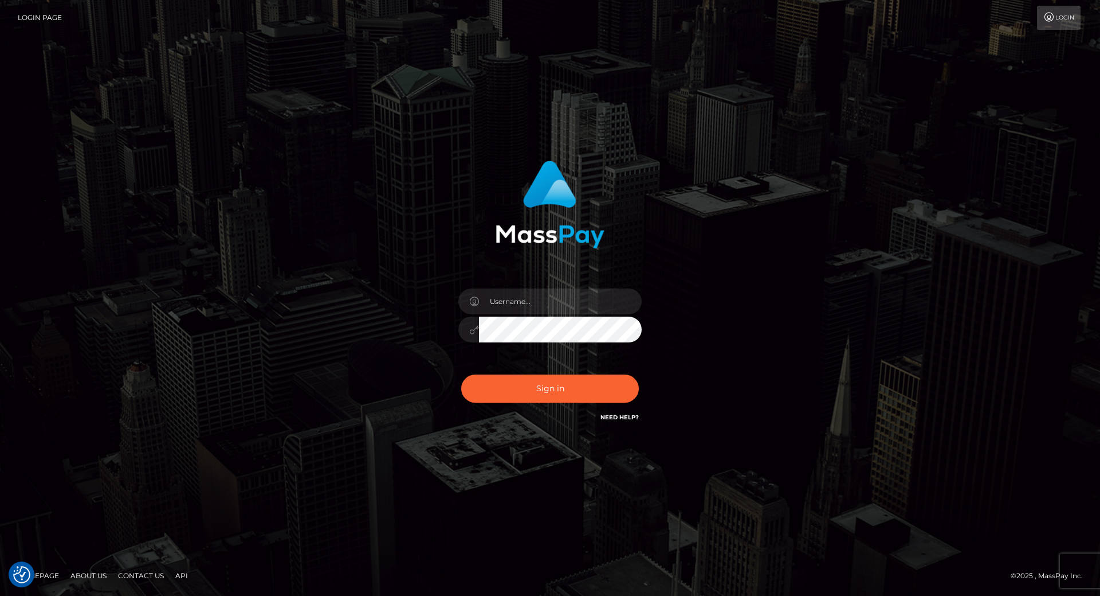 Image resolution: width=1100 pixels, height=596 pixels. I want to click on img: MassPay Login, so click(550, 204).